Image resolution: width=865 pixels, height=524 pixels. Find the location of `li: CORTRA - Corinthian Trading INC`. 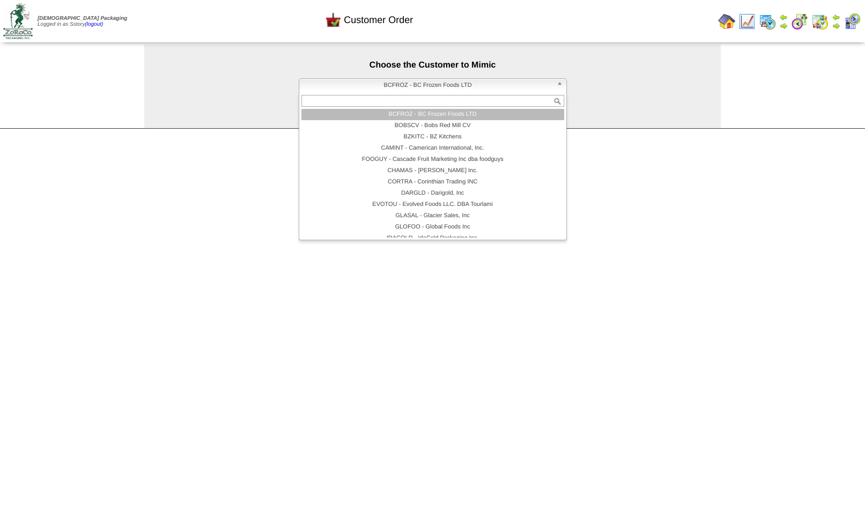

li: CORTRA - Corinthian Trading INC is located at coordinates (433, 182).